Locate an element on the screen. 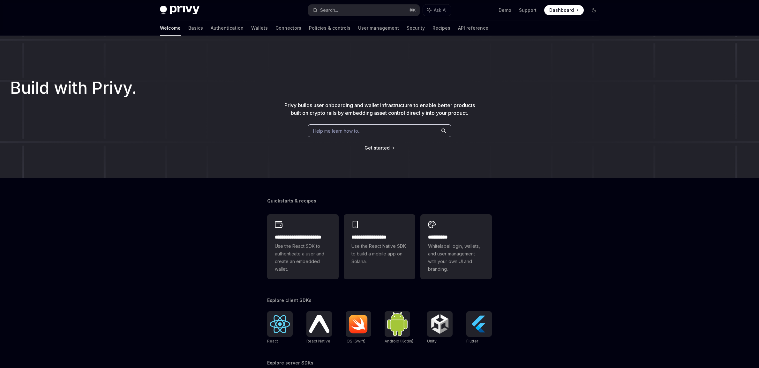 Image resolution: width=759 pixels, height=368 pixels. a: React NativeReact Native is located at coordinates (319, 328).